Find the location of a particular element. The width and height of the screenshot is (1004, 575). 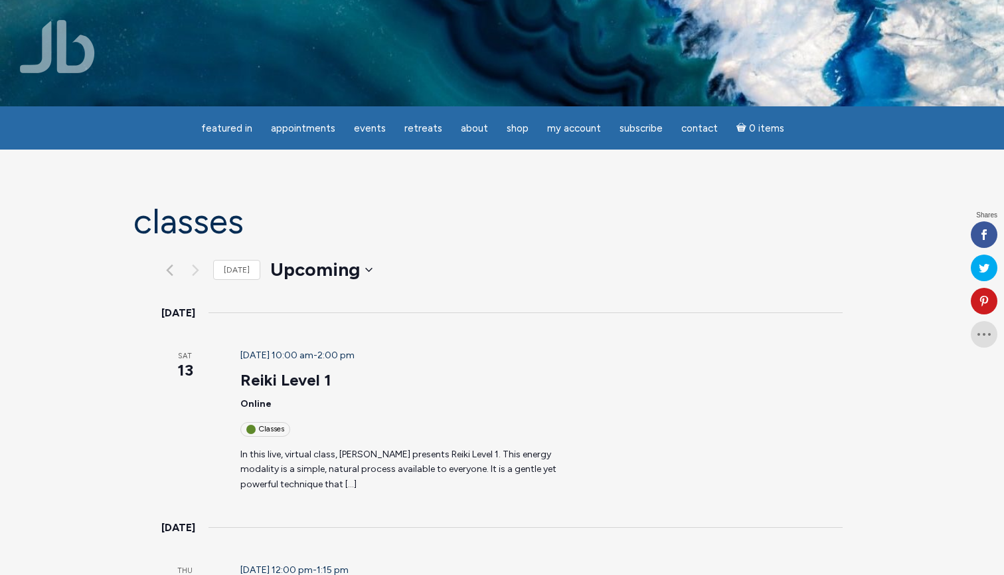

button: Next Events is located at coordinates (195, 270).